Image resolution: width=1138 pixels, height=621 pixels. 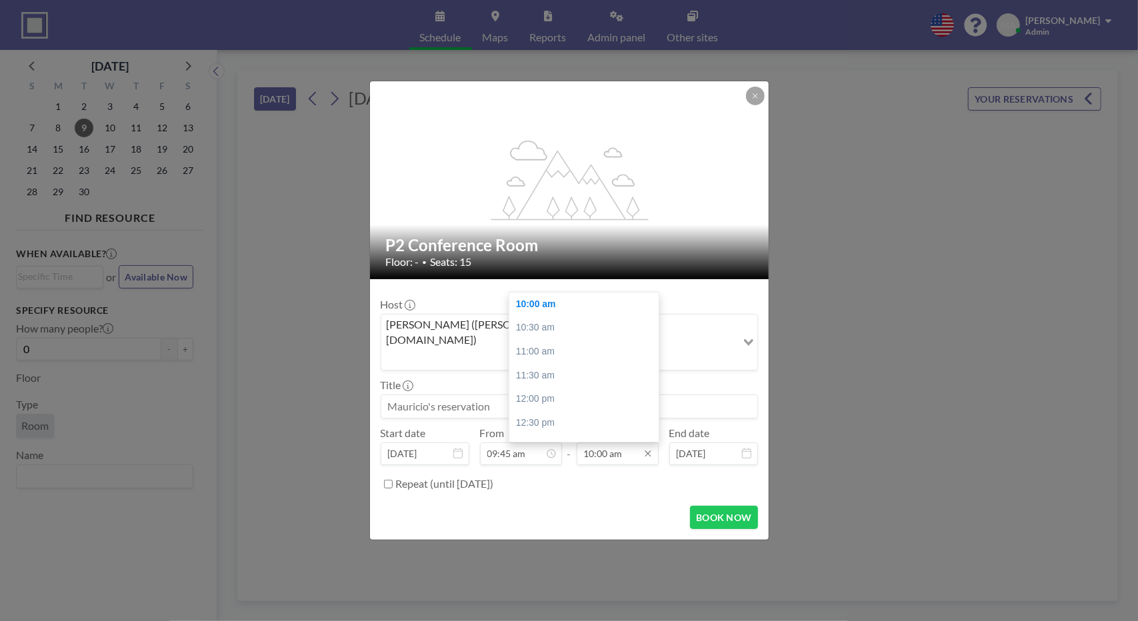 What do you see at coordinates (397, 305) in the screenshot?
I see `label: Host` at bounding box center [397, 305].